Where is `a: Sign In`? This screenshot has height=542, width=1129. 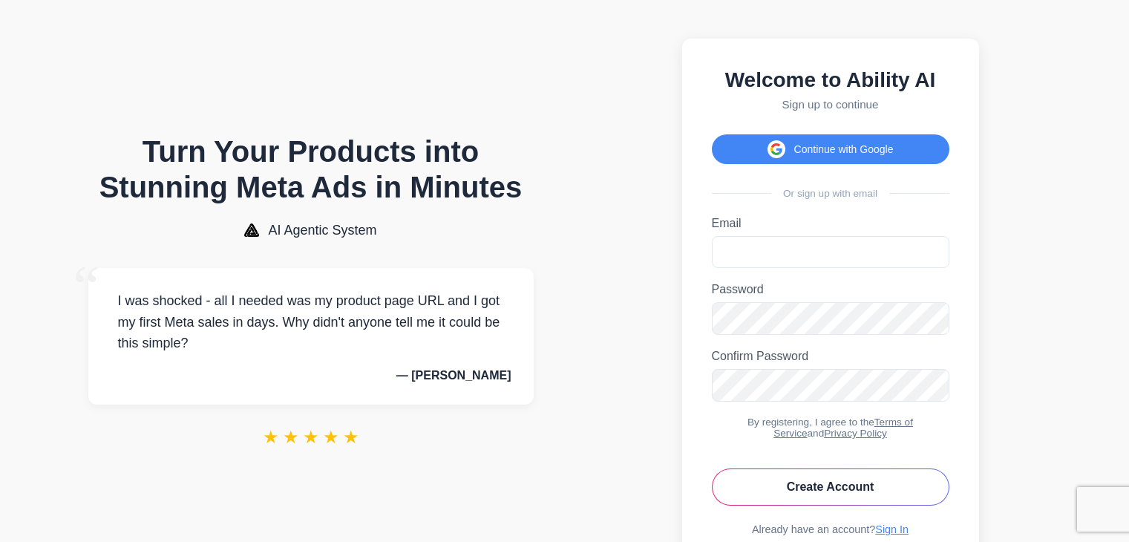
a: Sign In is located at coordinates (891, 529).